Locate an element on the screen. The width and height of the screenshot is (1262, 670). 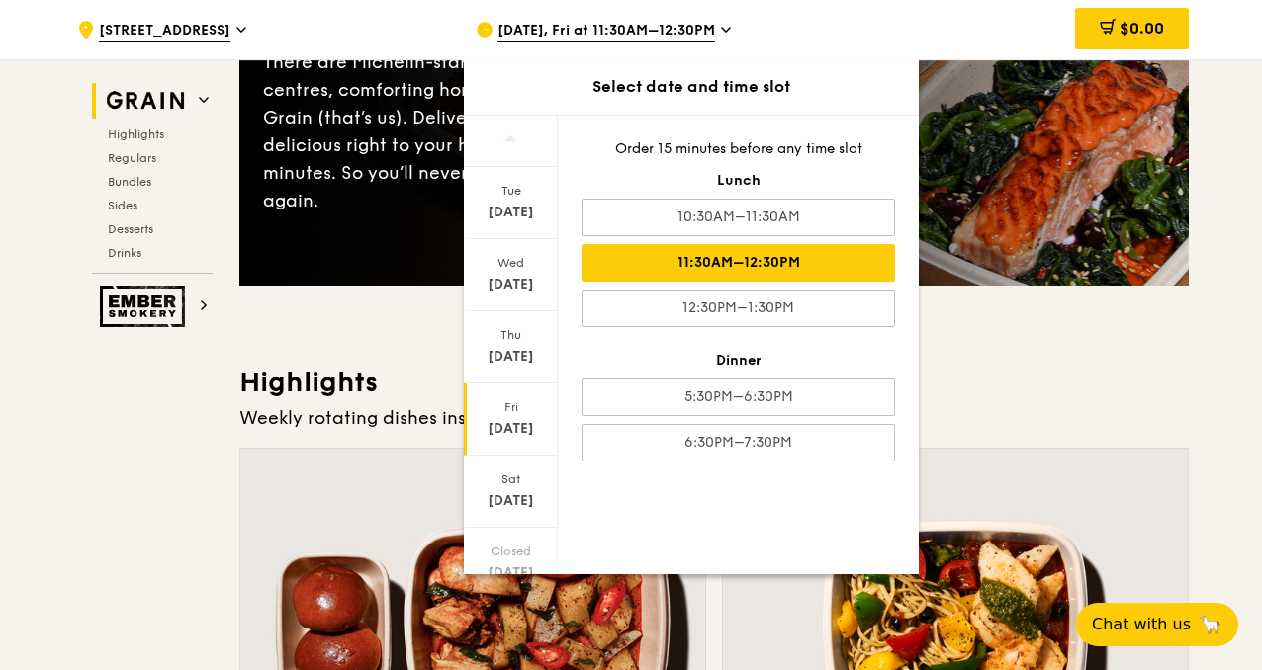
div: 10:30AM–11:30AM is located at coordinates (738, 218).